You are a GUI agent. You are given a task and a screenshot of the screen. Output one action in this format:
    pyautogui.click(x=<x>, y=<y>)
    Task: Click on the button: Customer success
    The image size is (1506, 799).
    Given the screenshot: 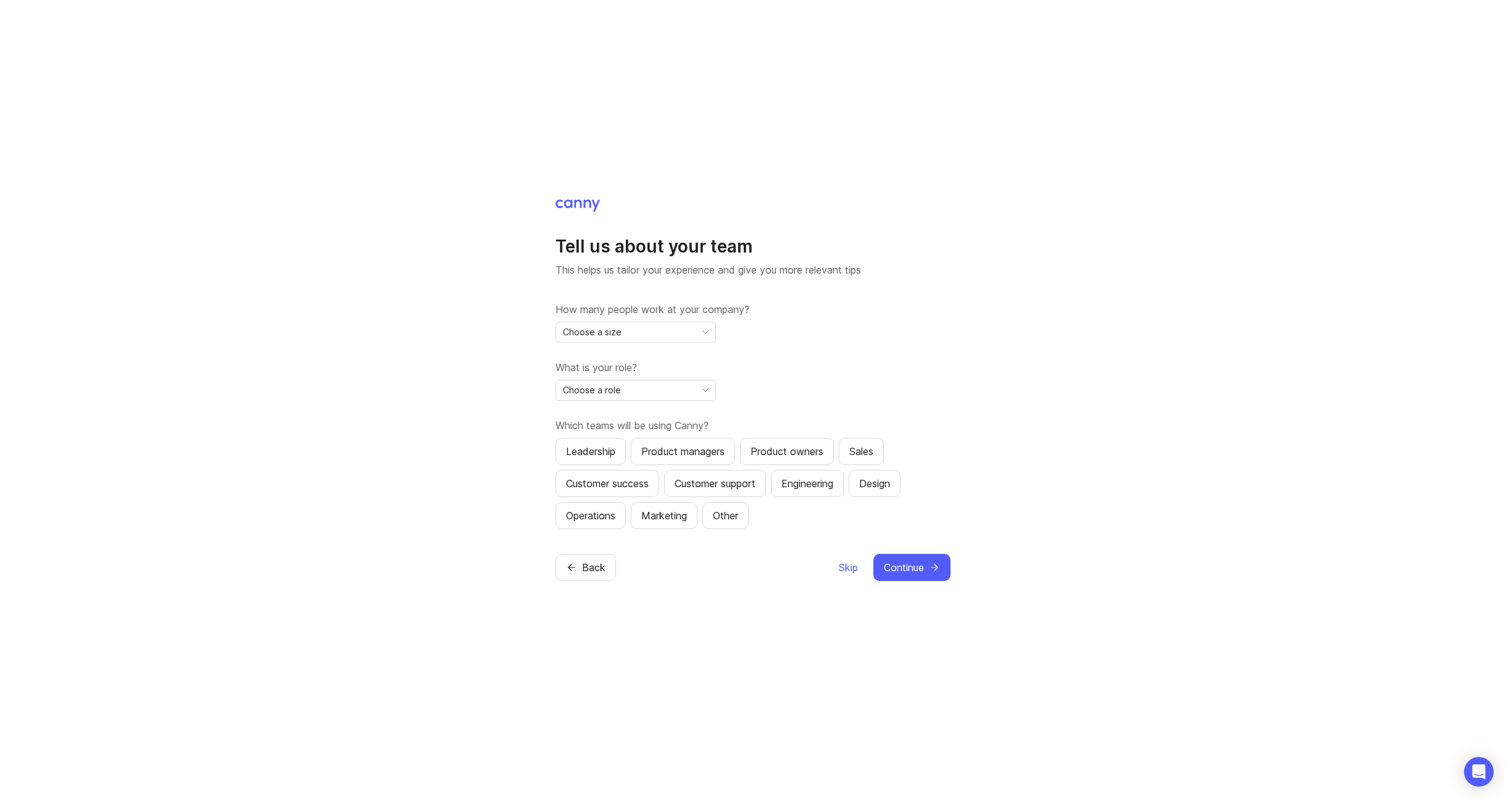 What is the action you would take?
    pyautogui.click(x=607, y=483)
    